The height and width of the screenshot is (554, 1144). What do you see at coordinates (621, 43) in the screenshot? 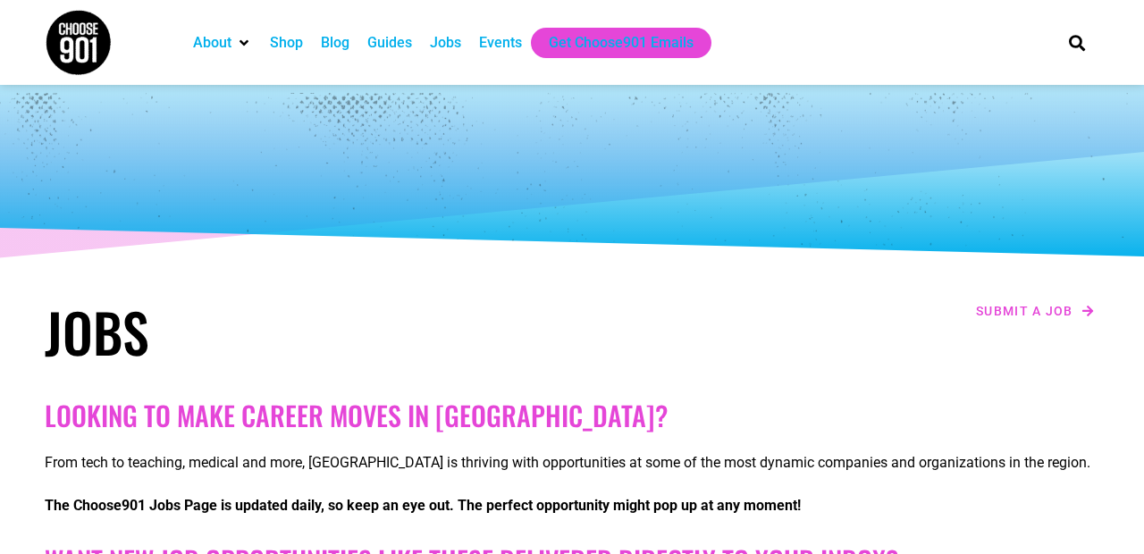
I see `a: Get Choose901 Emails` at bounding box center [621, 43].